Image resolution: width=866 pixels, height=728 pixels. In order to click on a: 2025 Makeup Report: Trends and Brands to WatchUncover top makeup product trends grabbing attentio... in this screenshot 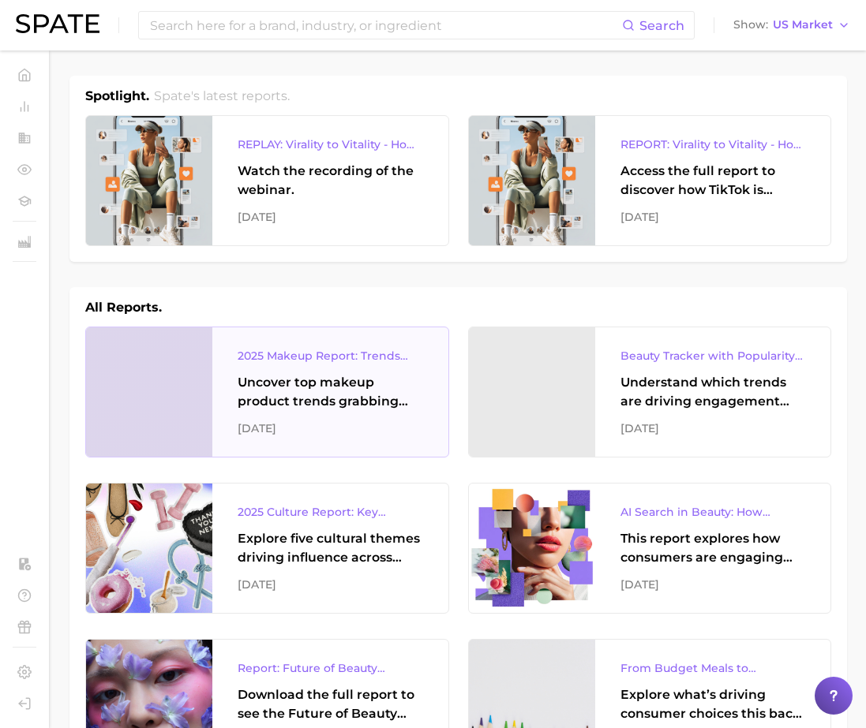, I will do `click(267, 392)`.